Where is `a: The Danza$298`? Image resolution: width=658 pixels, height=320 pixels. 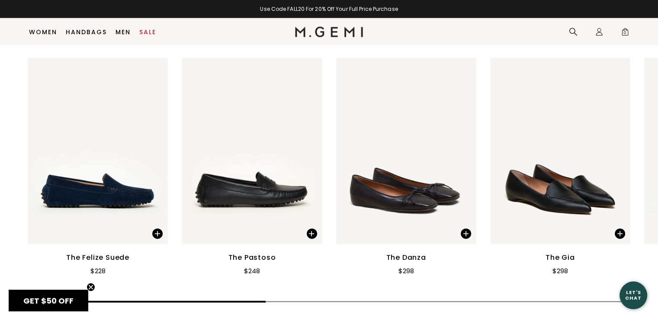 a: The Danza$298 is located at coordinates (406, 166).